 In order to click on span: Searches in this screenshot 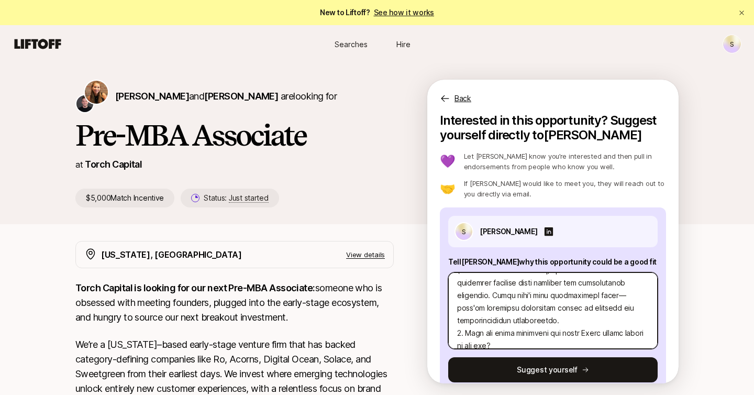, I will do `click(351, 44)`.